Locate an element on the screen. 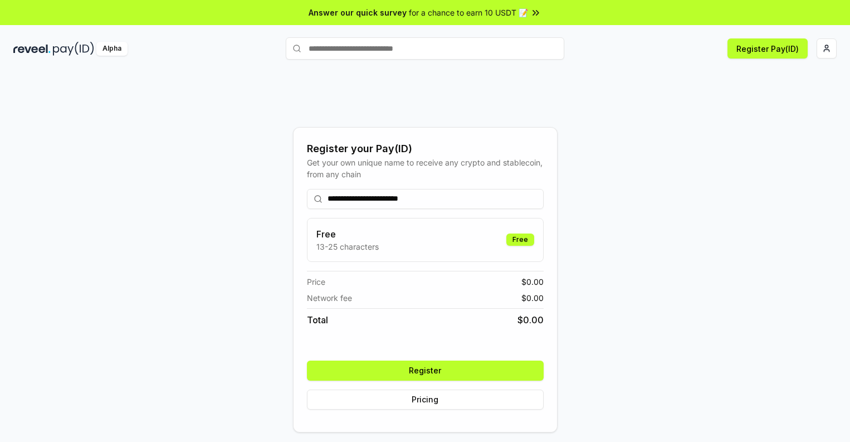 Image resolution: width=850 pixels, height=442 pixels. span: Total is located at coordinates (317, 320).